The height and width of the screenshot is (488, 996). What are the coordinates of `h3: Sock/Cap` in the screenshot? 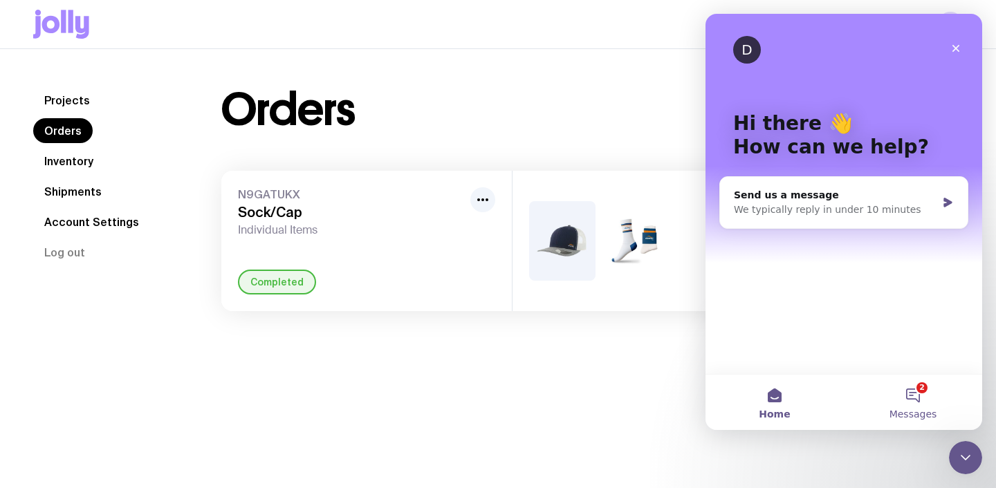 It's located at (351, 212).